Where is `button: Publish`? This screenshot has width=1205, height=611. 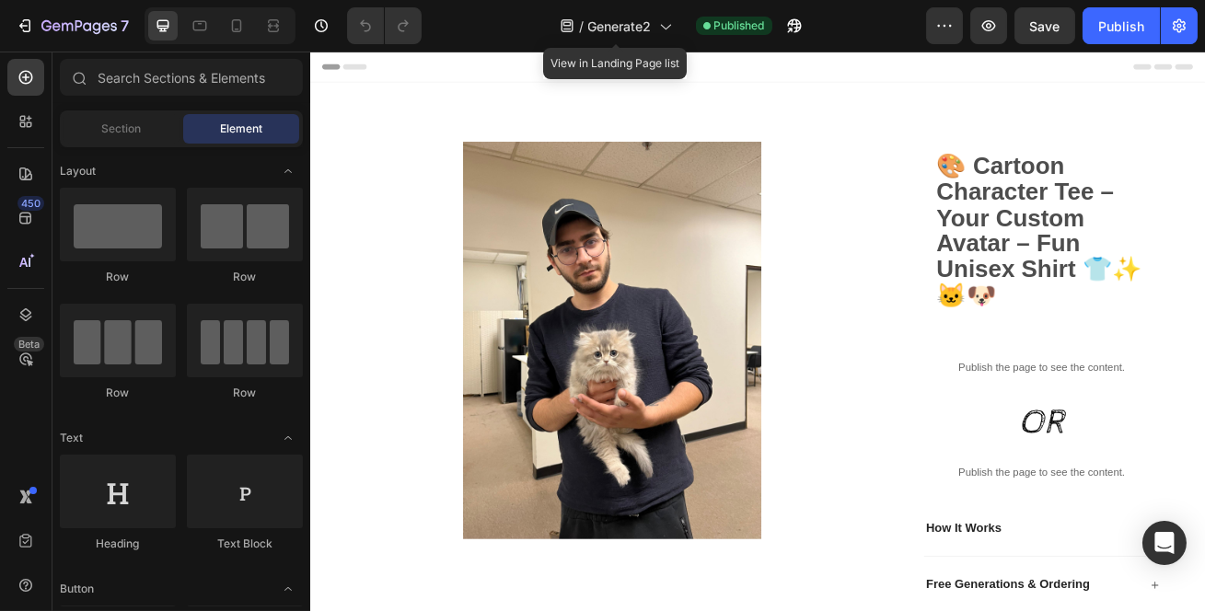 button: Publish is located at coordinates (1121, 26).